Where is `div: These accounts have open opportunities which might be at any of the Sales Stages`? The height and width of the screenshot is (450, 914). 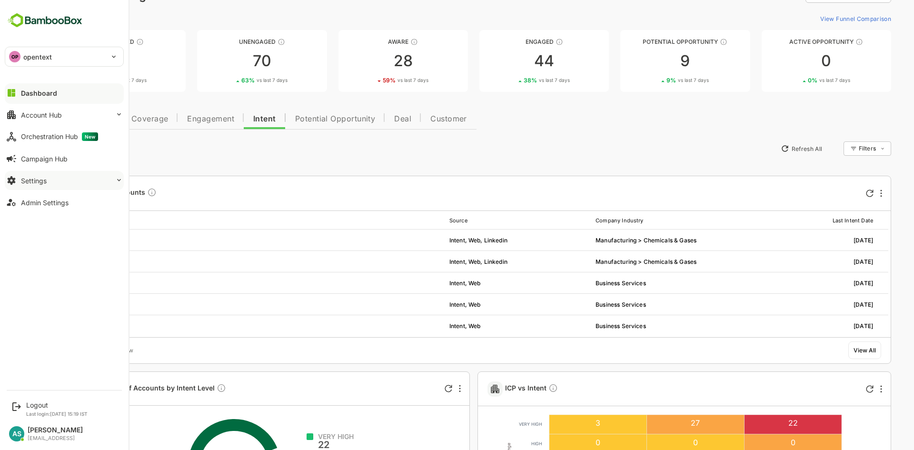 div: These accounts have open opportunities which might be at any of the Sales Stages is located at coordinates (826, 42).